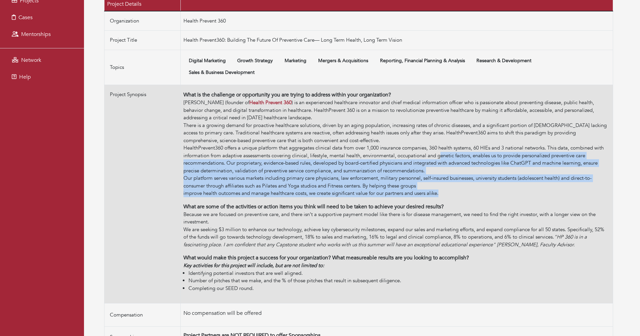  Describe the element at coordinates (397, 237) in the screenshot. I see `div: We are seeking $3 million to enhance our technology, achieve key cybersecurity milestones, expand...` at that location.